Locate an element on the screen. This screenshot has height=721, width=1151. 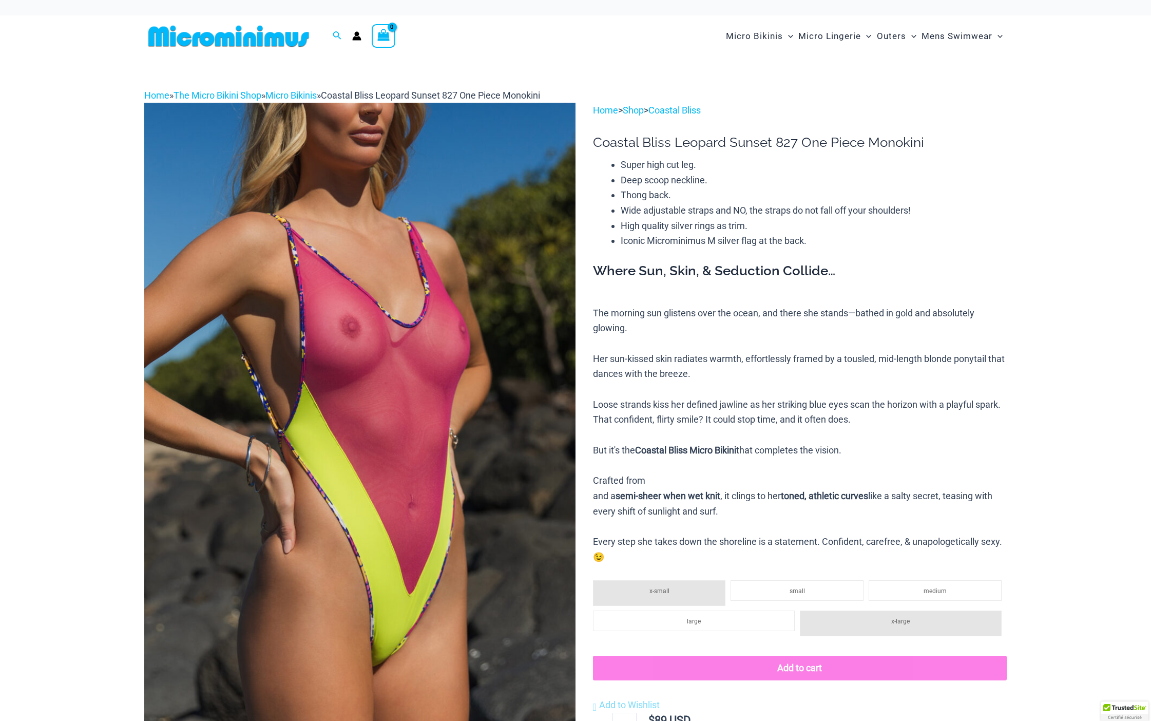
a: Coastal Bliss is located at coordinates (675, 110).